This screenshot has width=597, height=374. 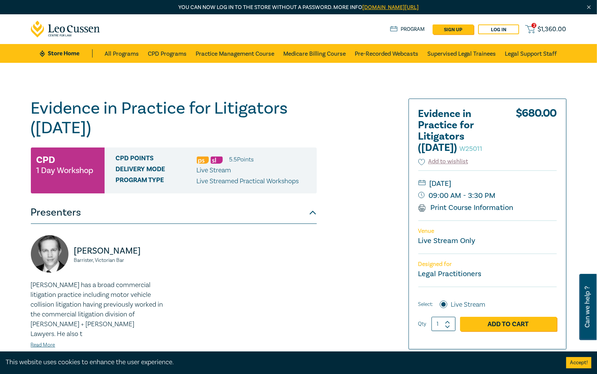 I want to click on span: Delivery Mode, so click(x=156, y=170).